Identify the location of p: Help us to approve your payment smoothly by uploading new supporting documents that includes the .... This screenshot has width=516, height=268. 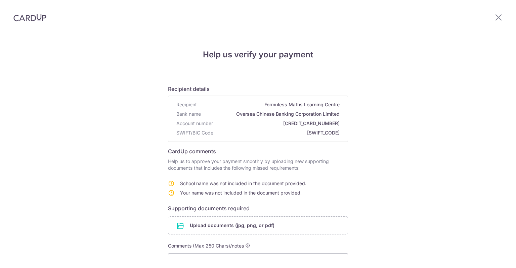
(258, 165).